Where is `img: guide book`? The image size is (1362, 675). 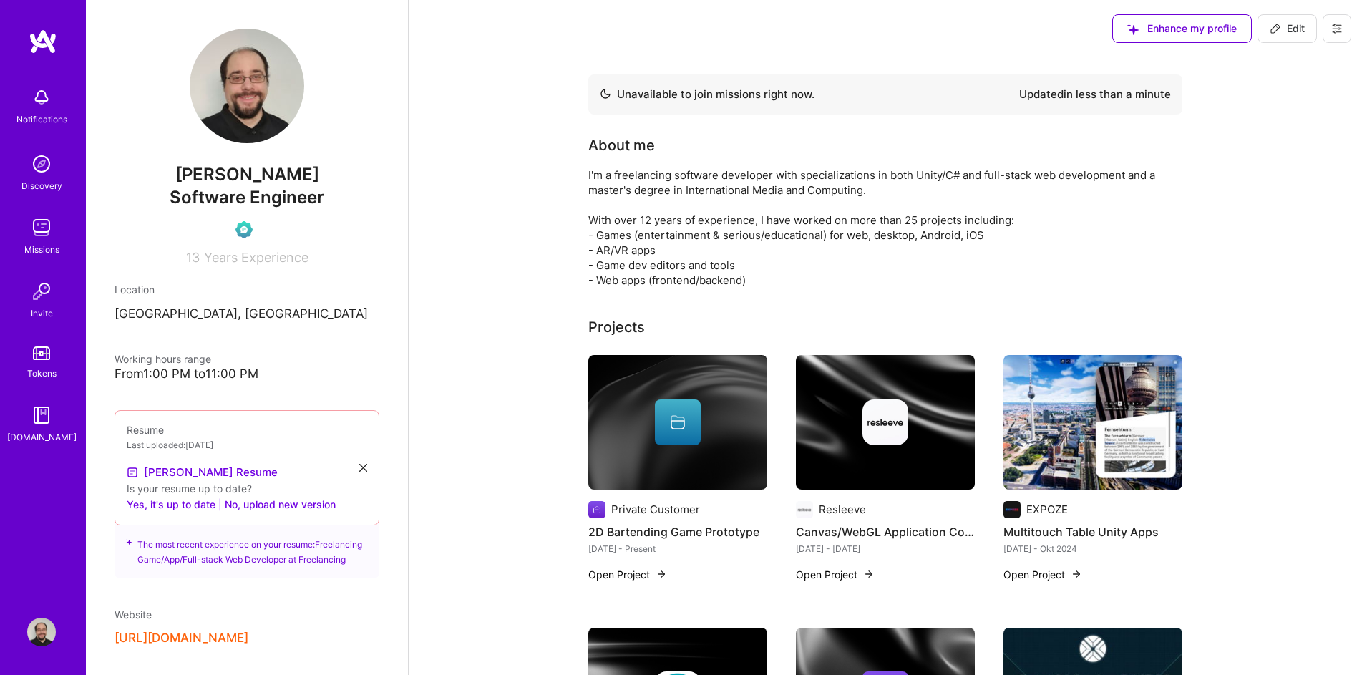
img: guide book is located at coordinates (42, 415).